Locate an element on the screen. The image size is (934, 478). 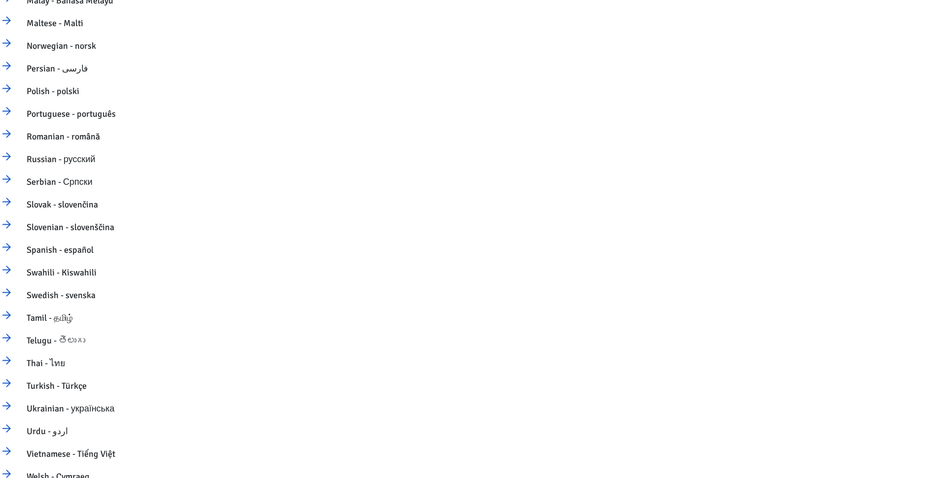
a: Portuguese - português is located at coordinates (476, 113).